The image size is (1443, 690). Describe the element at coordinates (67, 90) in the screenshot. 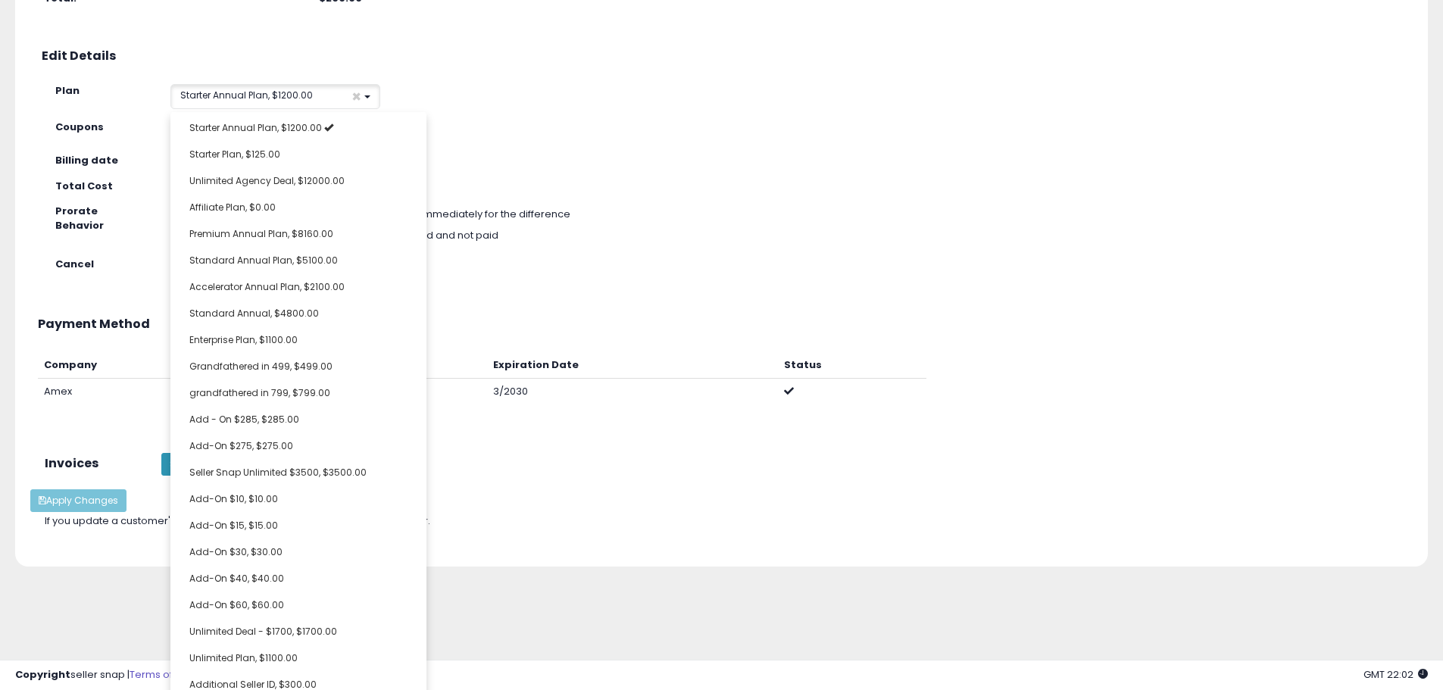

I see `strong: Plan` at that location.